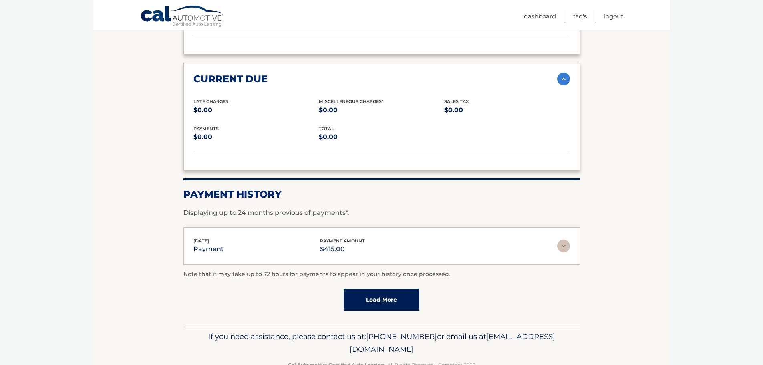 The width and height of the screenshot is (763, 365). Describe the element at coordinates (209, 249) in the screenshot. I see `p: payment` at that location.